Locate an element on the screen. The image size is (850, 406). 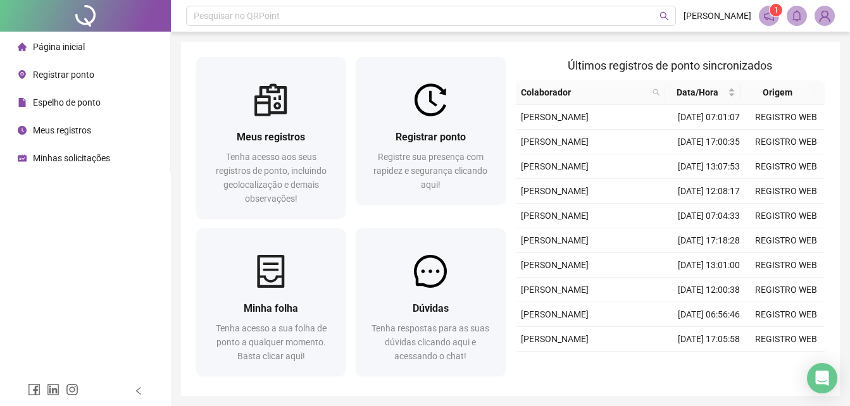
a: DúvidasTenha respostas para as suas dúvidas clicando aqui e acessando o chat! is located at coordinates (430, 302).